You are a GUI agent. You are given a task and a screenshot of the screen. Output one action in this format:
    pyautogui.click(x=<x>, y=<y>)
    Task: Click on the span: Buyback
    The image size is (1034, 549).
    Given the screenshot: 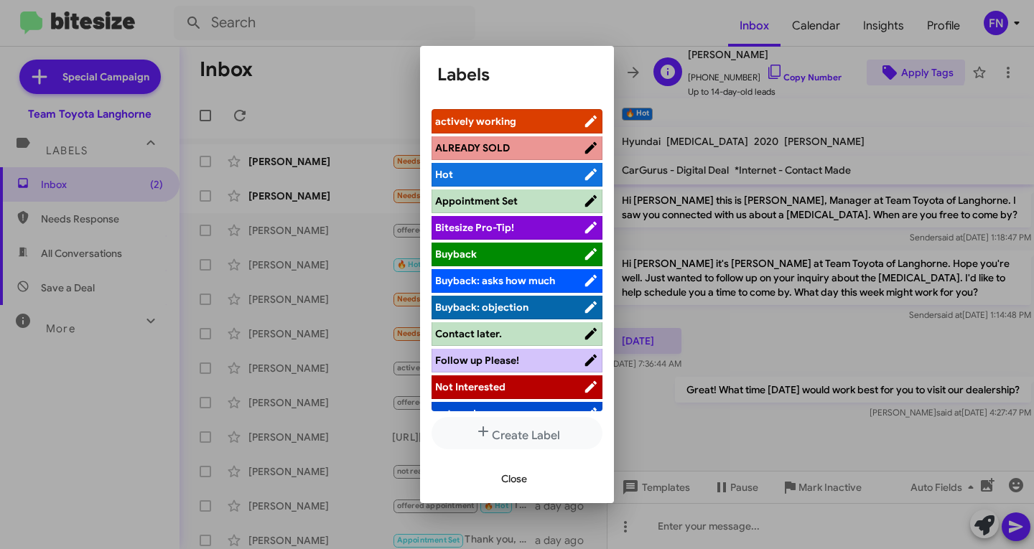 What is the action you would take?
    pyautogui.click(x=456, y=254)
    